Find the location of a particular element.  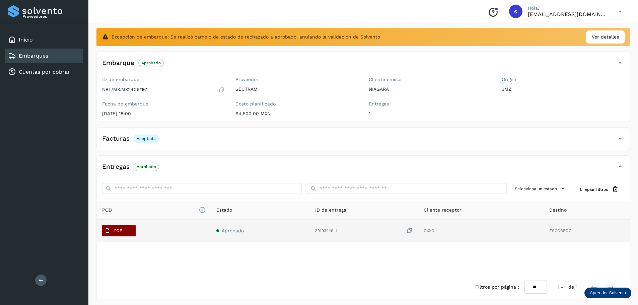

p: 1 is located at coordinates (430, 114).